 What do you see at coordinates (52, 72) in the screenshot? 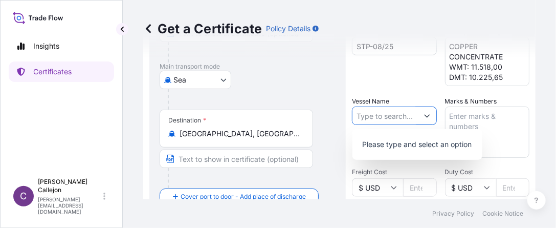
I see `p: Certificates` at bounding box center [52, 72].